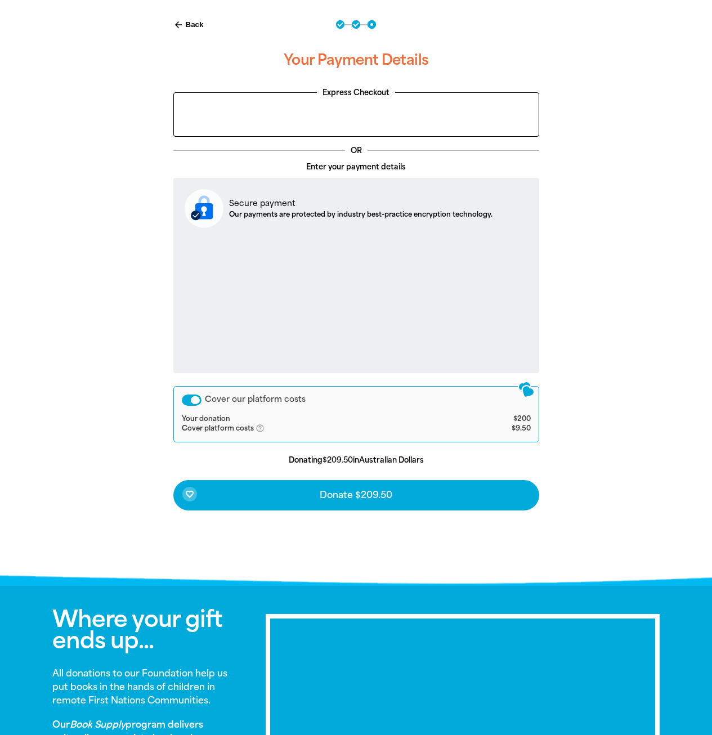  What do you see at coordinates (338, 460) in the screenshot?
I see `b: $209.50` at bounding box center [338, 460].